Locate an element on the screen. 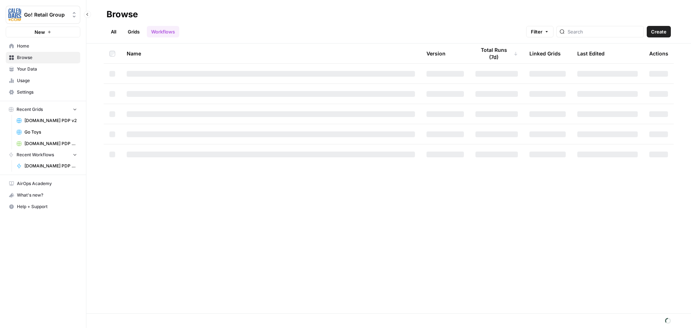  div: Actions is located at coordinates (659, 53).